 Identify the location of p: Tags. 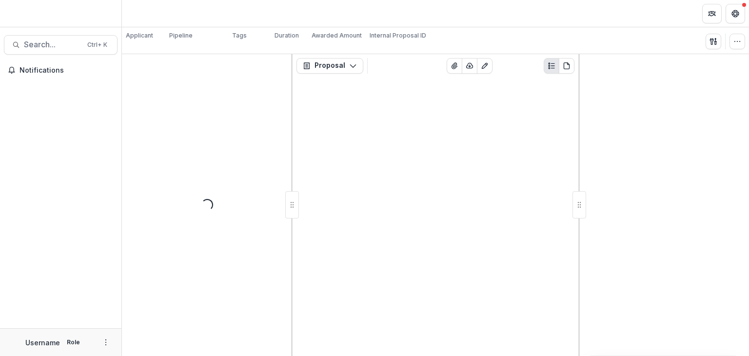
(240, 36).